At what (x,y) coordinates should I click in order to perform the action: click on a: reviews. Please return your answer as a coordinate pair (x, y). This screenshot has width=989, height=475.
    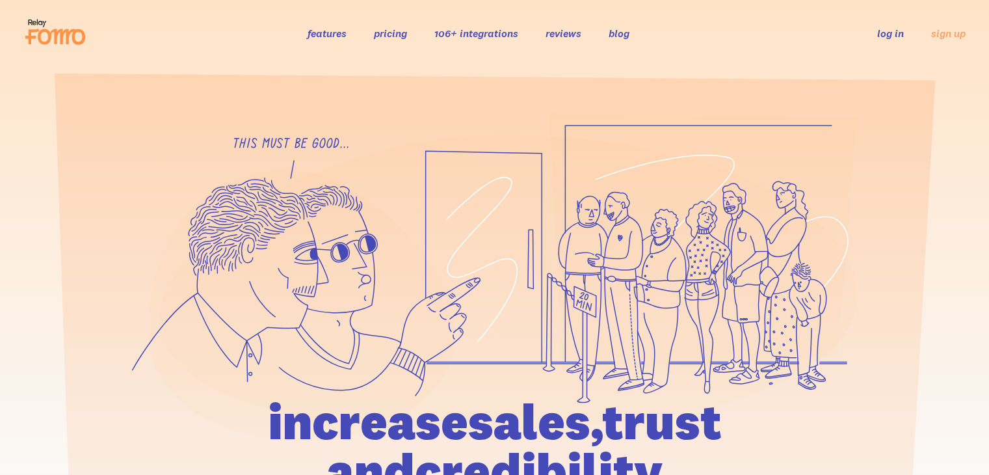
    Looking at the image, I should click on (563, 33).